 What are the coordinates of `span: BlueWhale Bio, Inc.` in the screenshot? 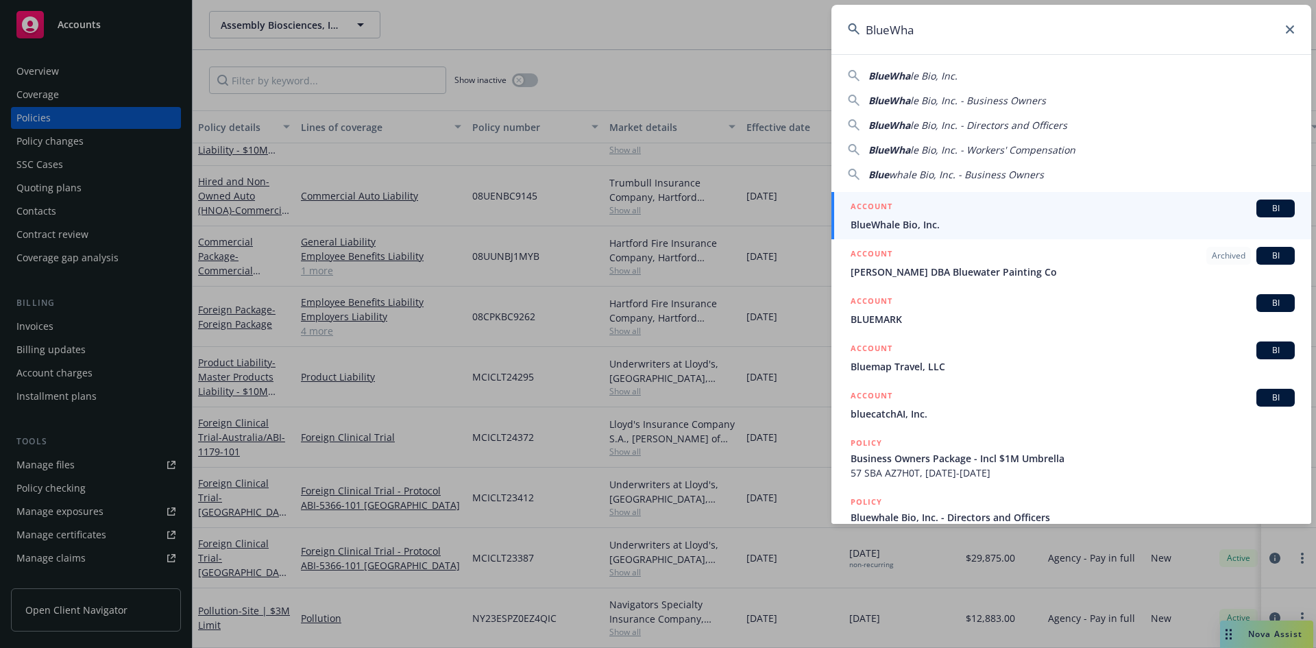 It's located at (1073, 224).